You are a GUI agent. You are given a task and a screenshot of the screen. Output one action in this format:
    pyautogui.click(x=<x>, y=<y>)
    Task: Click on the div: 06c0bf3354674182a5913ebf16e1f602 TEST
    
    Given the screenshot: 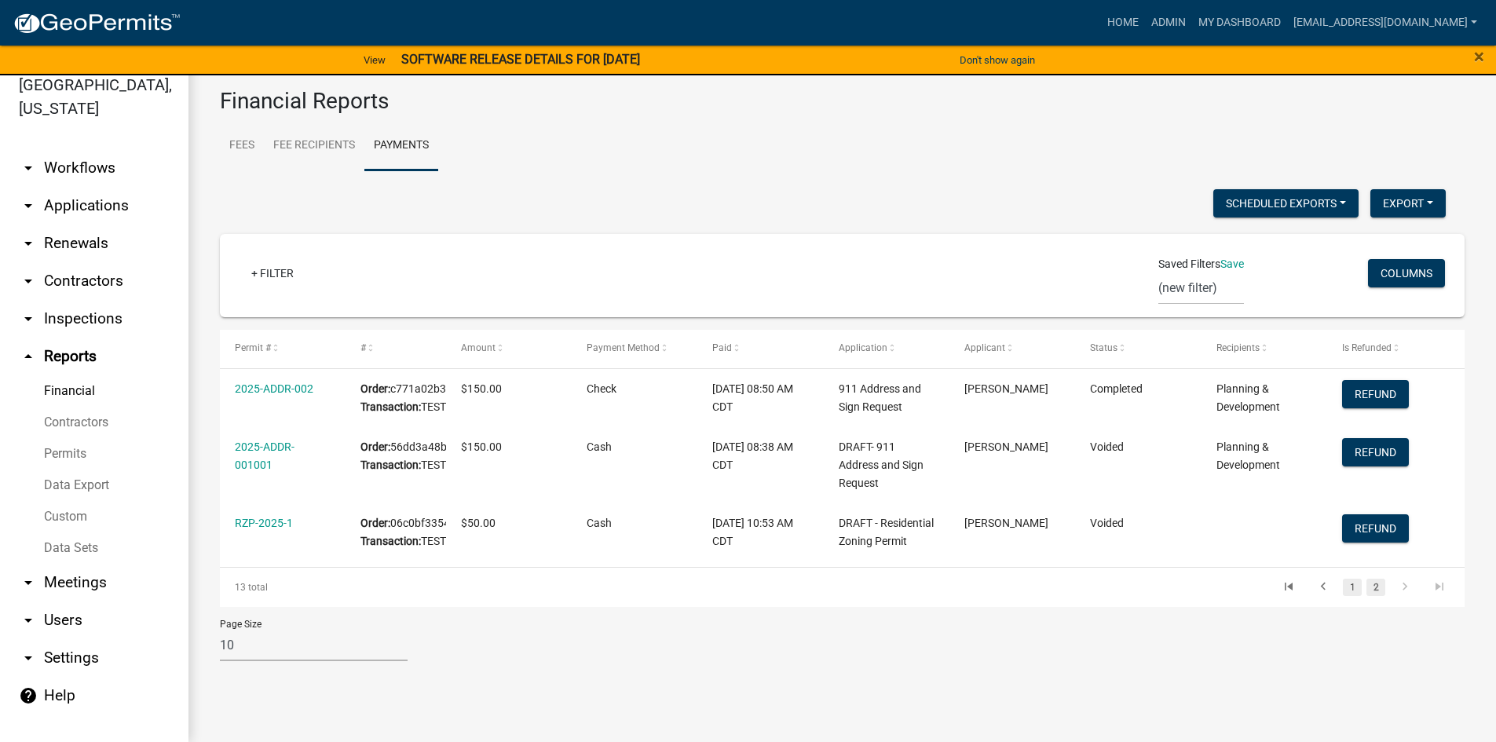 What is the action you would take?
    pyautogui.click(x=395, y=533)
    